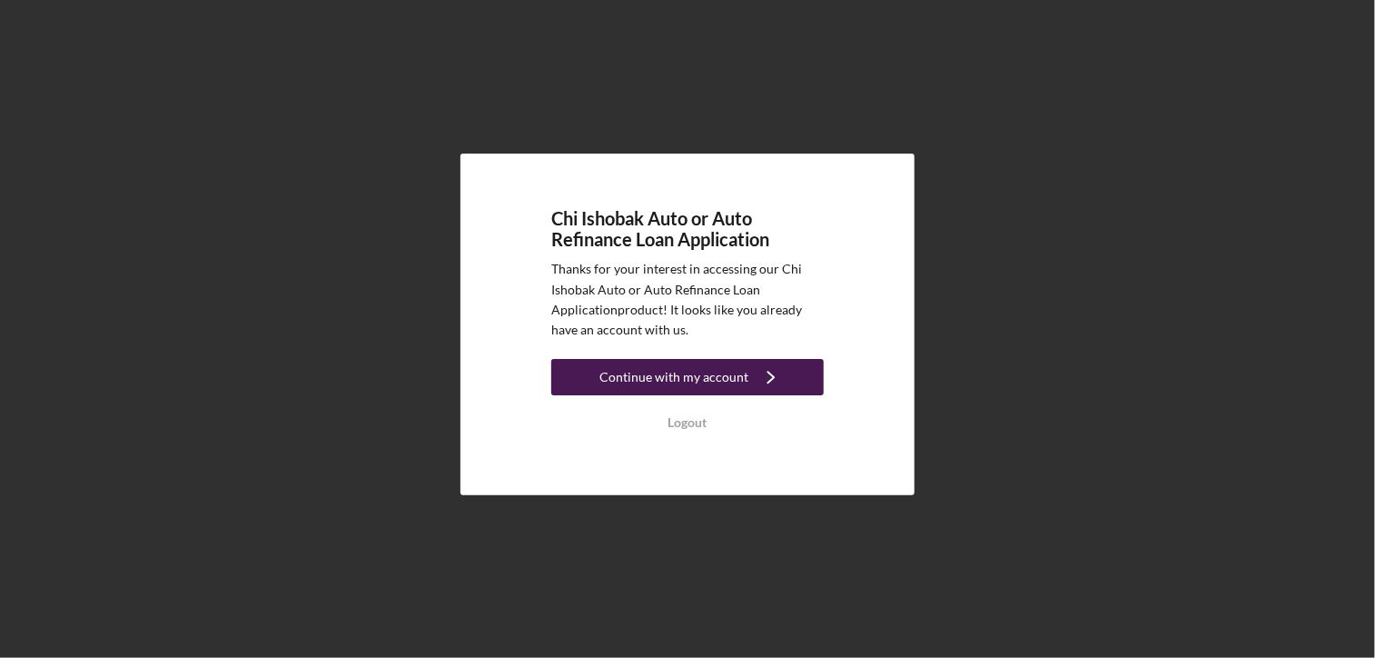 The width and height of the screenshot is (1375, 658). I want to click on button: Logout, so click(688, 422).